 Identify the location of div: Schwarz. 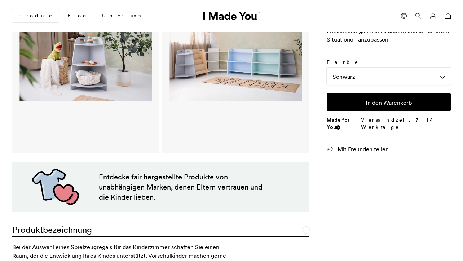
(389, 76).